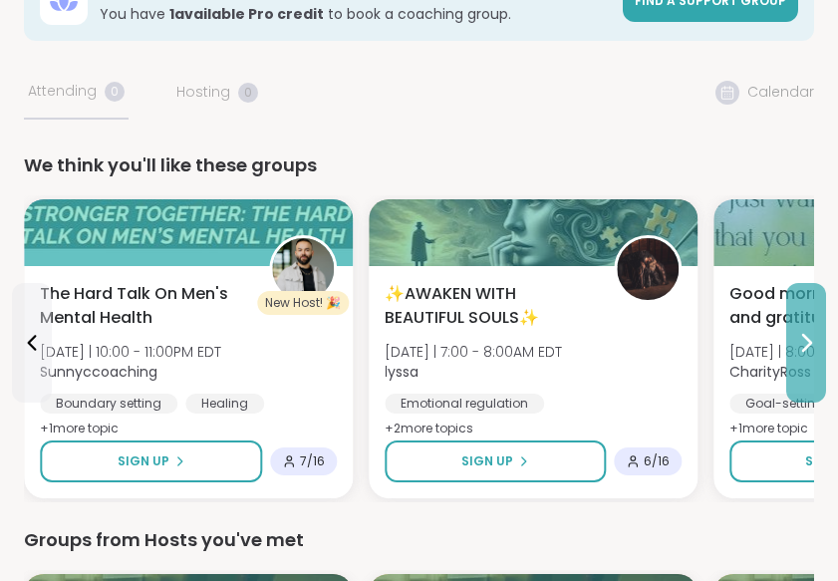  Describe the element at coordinates (657, 461) in the screenshot. I see `span: 6 / 16` at that location.